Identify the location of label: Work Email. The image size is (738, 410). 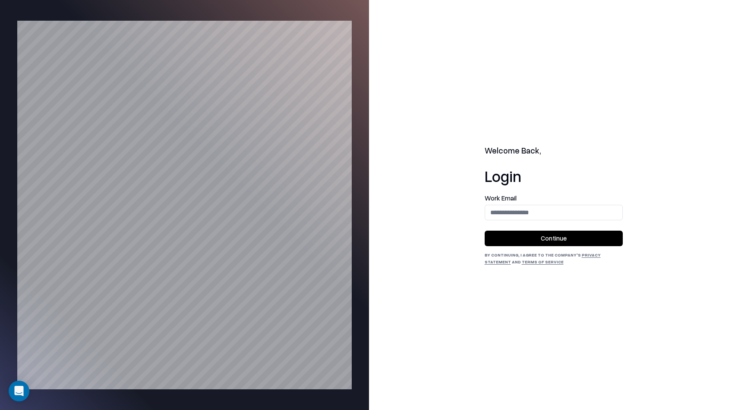
(553, 198).